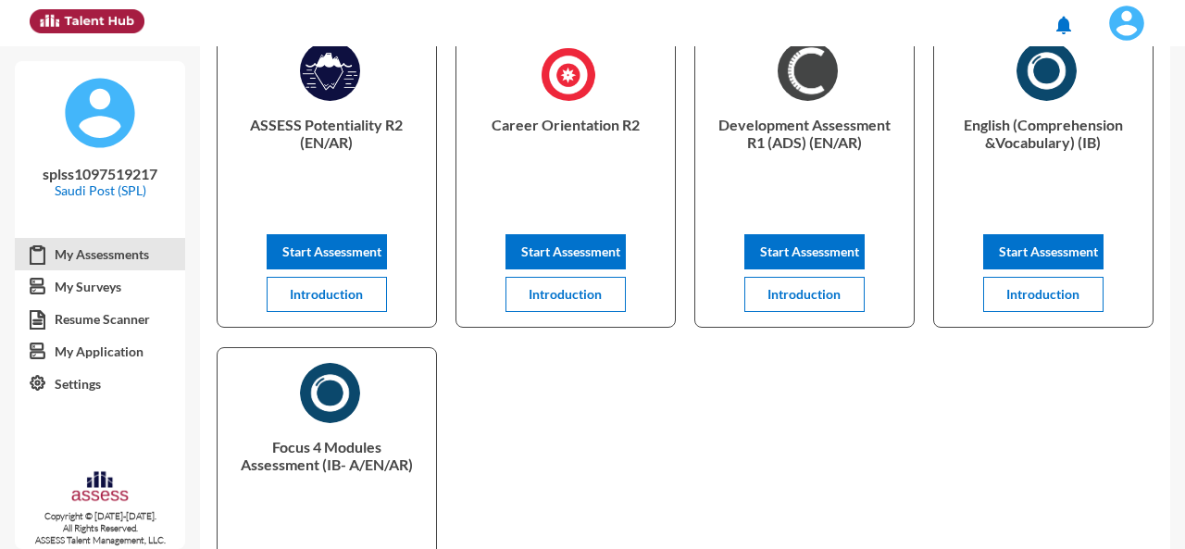  Describe the element at coordinates (100, 488) in the screenshot. I see `img: assesscompany-logo.png` at that location.